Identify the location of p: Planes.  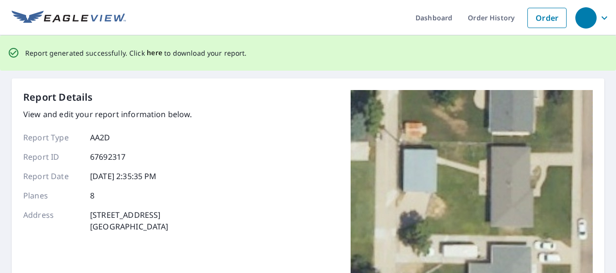
(52, 196).